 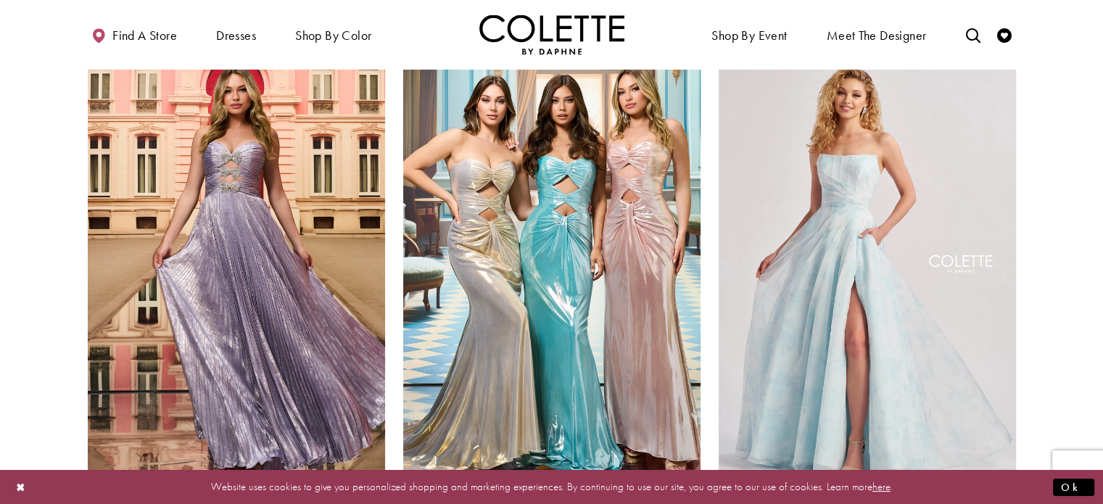 What do you see at coordinates (1004, 34) in the screenshot?
I see `a: Check Wishlist` at bounding box center [1004, 34].